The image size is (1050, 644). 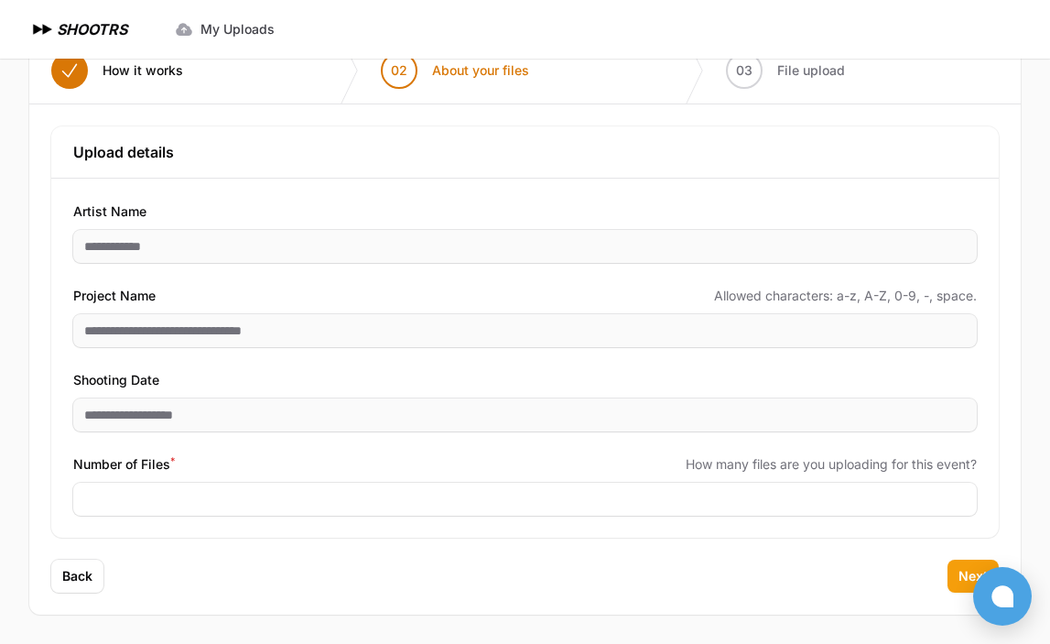 I want to click on span: Back, so click(x=77, y=576).